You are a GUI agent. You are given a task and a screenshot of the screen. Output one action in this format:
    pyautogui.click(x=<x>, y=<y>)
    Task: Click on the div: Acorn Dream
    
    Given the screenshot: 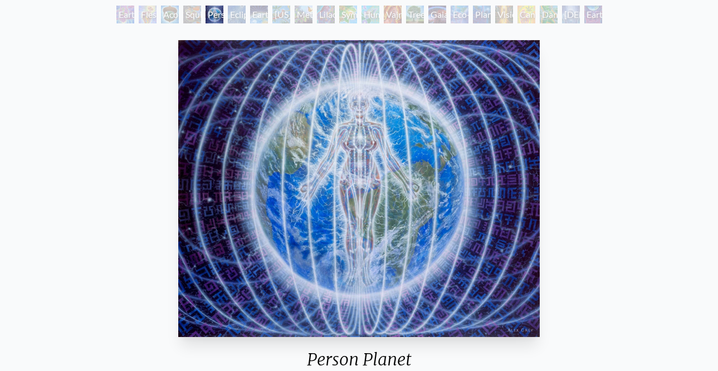 What is the action you would take?
    pyautogui.click(x=170, y=14)
    